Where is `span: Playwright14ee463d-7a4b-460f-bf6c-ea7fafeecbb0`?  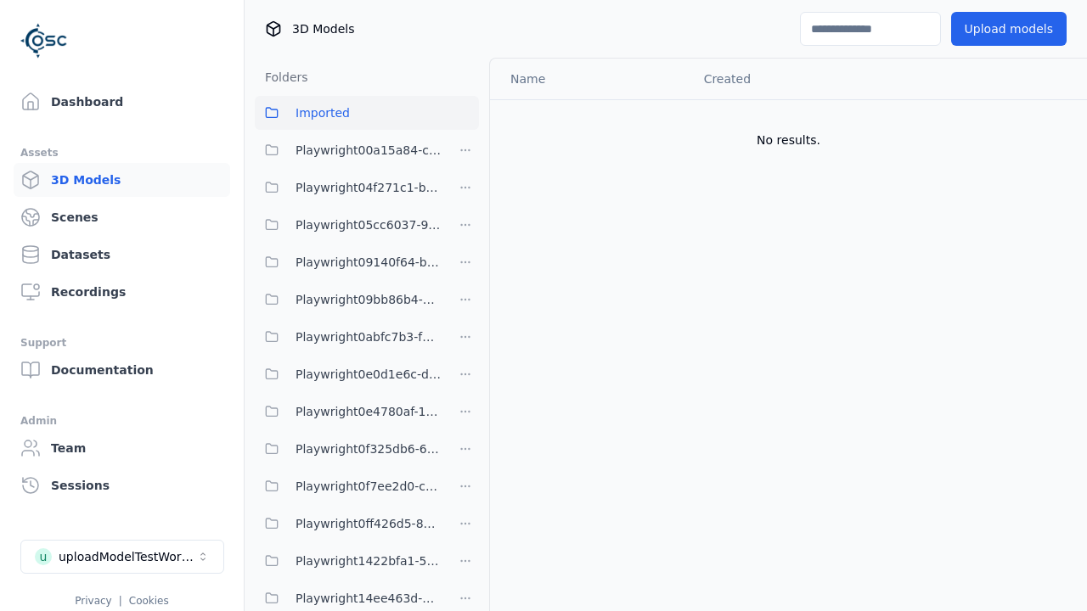 span: Playwright14ee463d-7a4b-460f-bf6c-ea7fafeecbb0 is located at coordinates (368, 599).